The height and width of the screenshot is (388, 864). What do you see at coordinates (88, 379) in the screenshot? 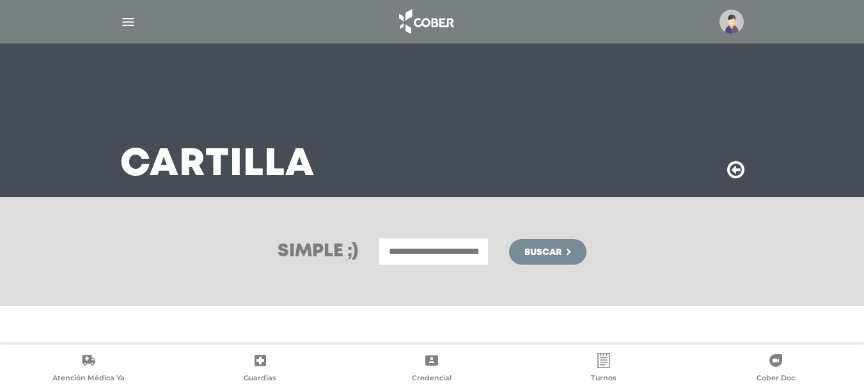
I see `span: Atención Médica Ya` at bounding box center [88, 379].